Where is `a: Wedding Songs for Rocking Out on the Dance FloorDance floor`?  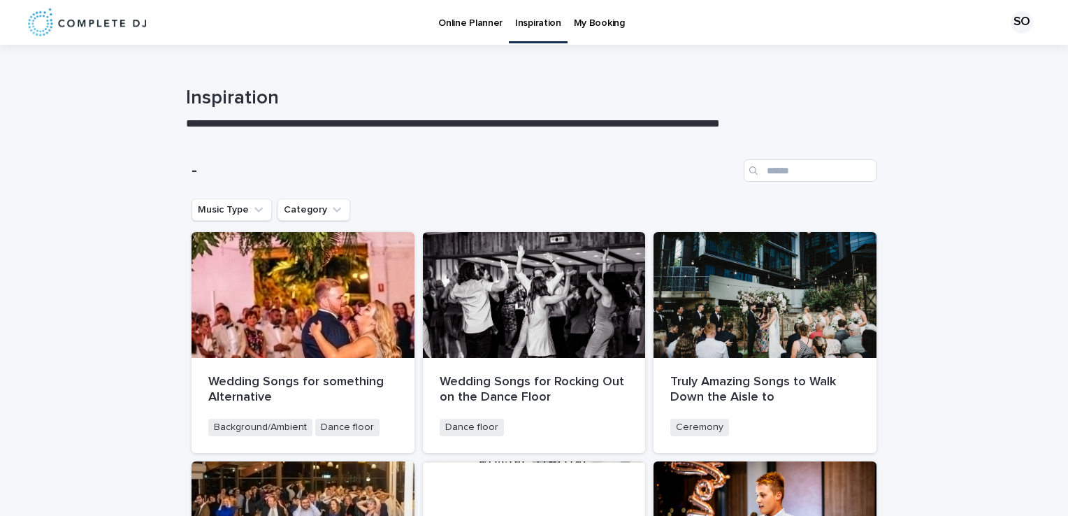 a: Wedding Songs for Rocking Out on the Dance FloorDance floor is located at coordinates (534, 342).